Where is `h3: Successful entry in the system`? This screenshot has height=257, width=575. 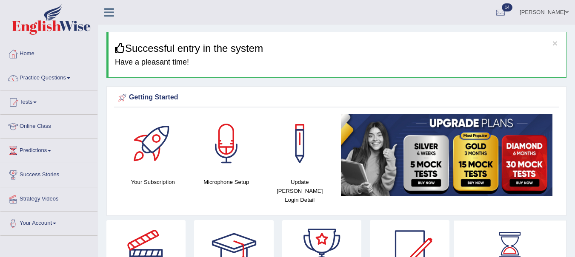
h3: Successful entry in the system is located at coordinates (337, 48).